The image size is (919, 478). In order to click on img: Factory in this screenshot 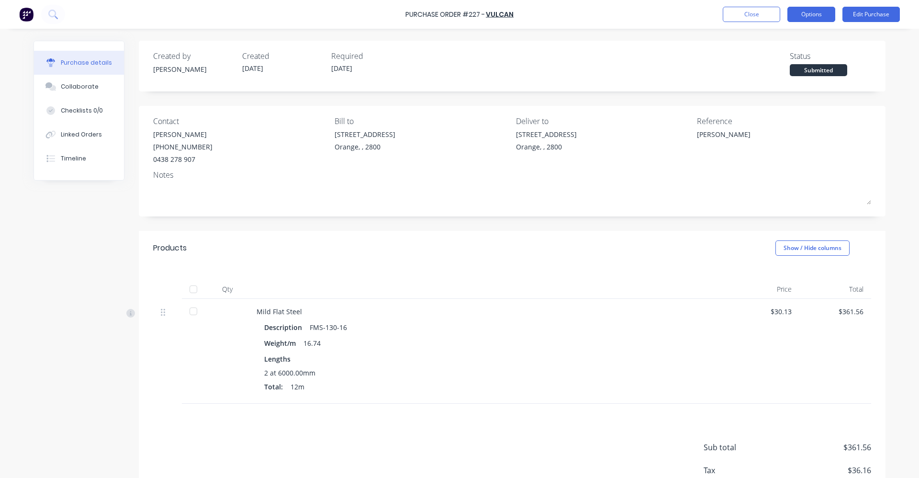, I will do `click(26, 14)`.